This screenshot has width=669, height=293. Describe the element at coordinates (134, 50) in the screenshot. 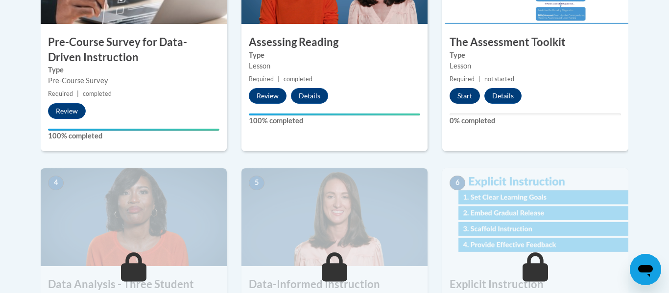

I see `h3: Pre-Course Survey for Data-Driven Instruction` at that location.